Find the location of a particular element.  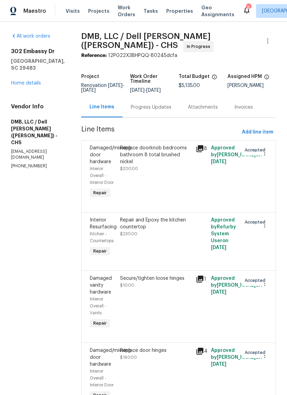

button: Add line item is located at coordinates (258, 132).